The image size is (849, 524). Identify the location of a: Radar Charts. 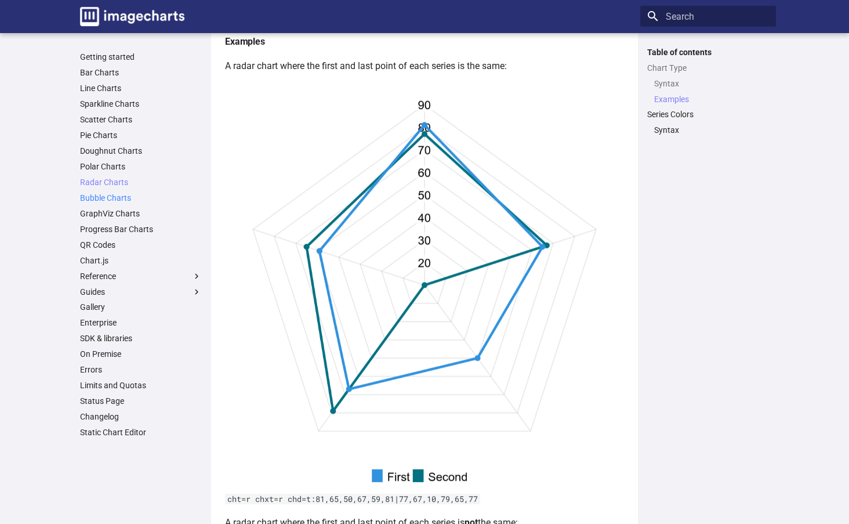
(141, 182).